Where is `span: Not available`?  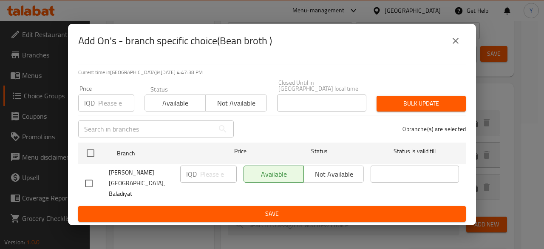
span: Not available is located at coordinates (236, 103).